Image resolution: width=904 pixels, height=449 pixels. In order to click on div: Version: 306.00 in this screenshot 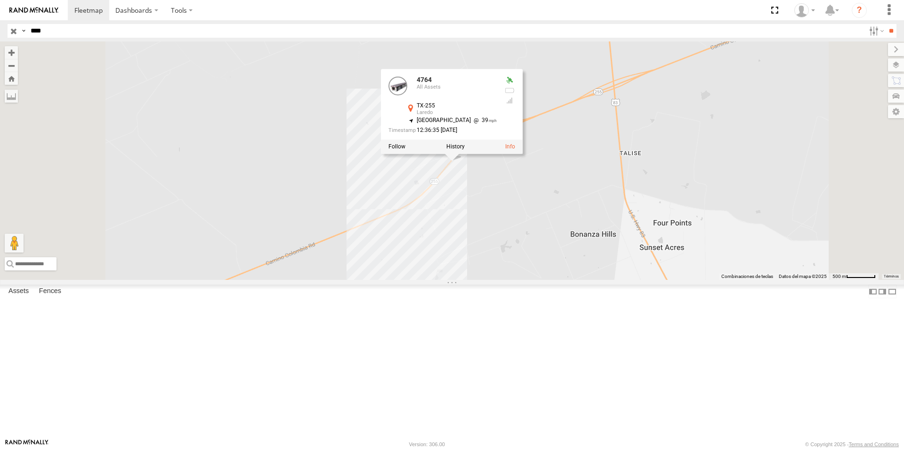, I will do `click(427, 444)`.